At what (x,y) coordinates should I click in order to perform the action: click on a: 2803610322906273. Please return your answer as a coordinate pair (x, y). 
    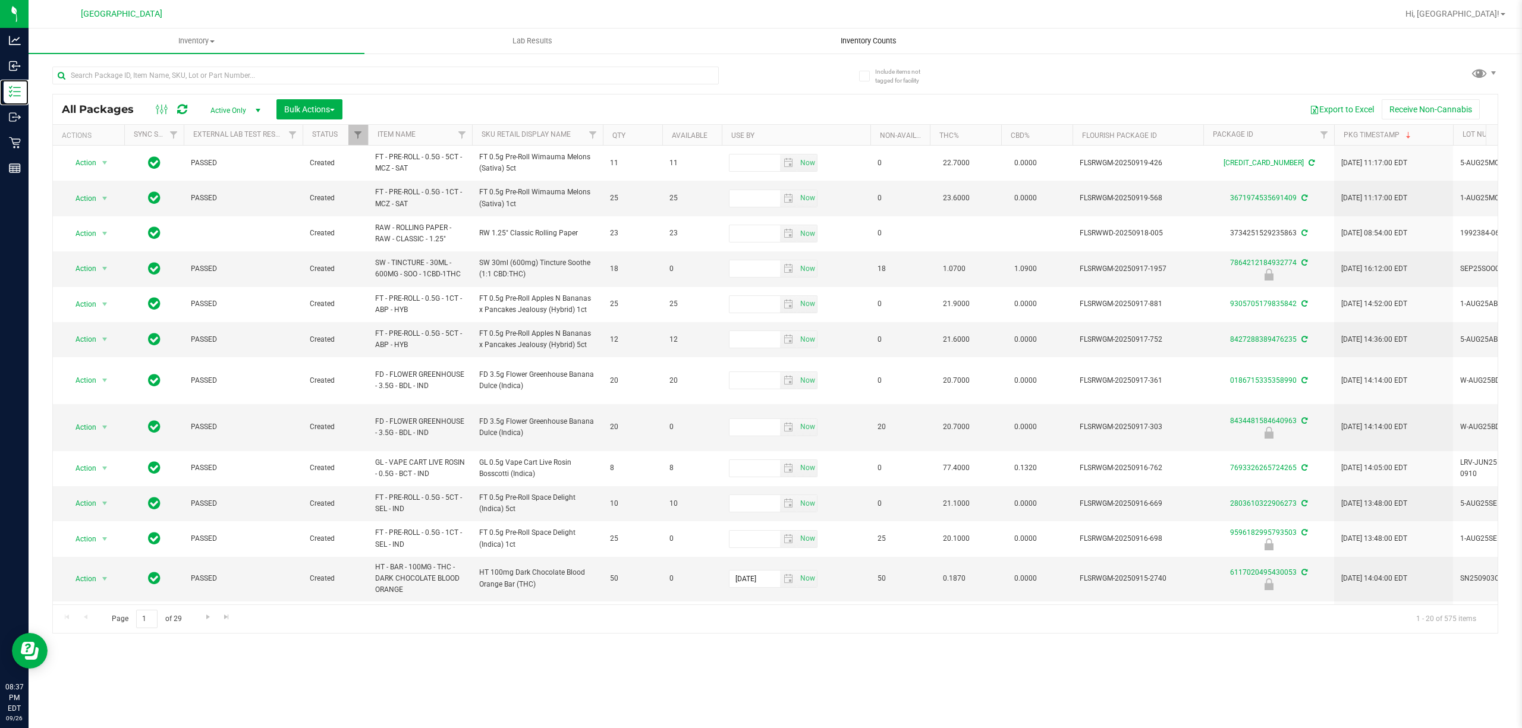
    Looking at the image, I should click on (1263, 504).